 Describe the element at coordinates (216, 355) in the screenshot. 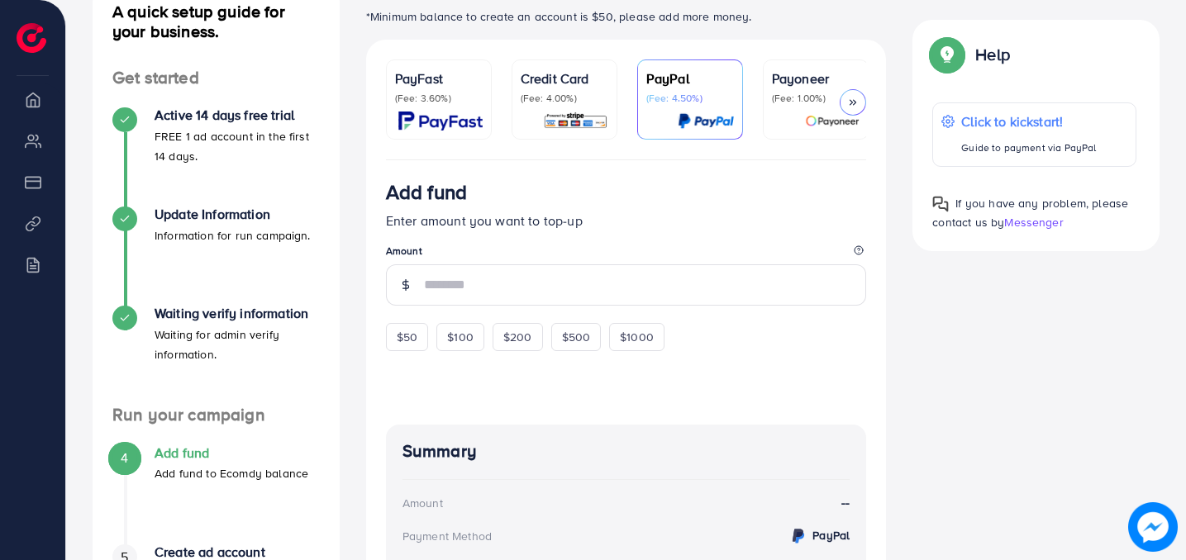

I see `li: Waiting verify information` at that location.